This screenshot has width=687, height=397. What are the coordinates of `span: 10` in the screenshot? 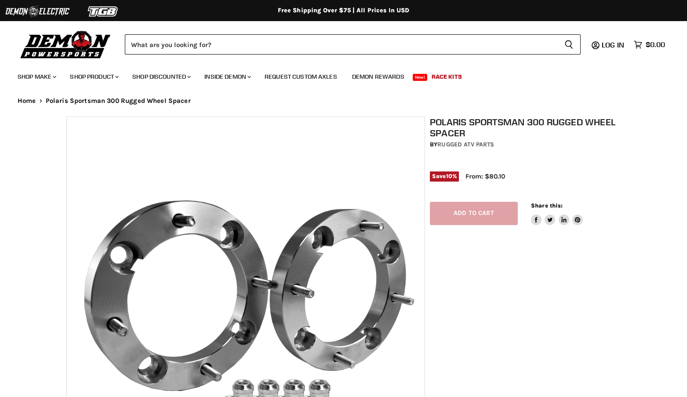 It's located at (449, 176).